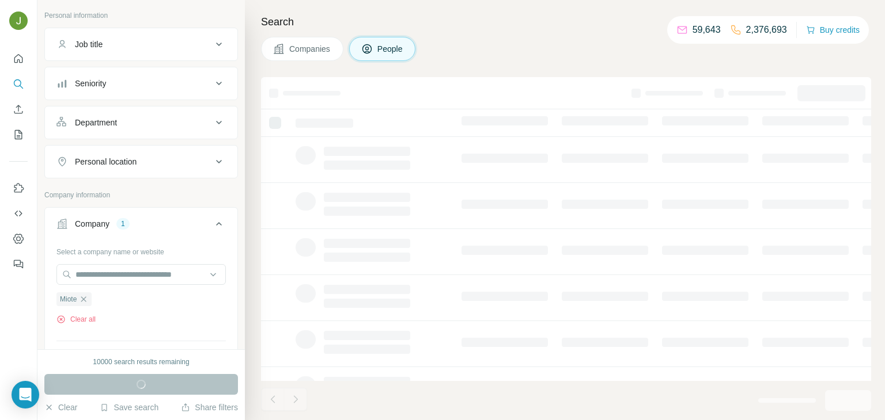  Describe the element at coordinates (18, 239) in the screenshot. I see `button: Dashboard` at that location.